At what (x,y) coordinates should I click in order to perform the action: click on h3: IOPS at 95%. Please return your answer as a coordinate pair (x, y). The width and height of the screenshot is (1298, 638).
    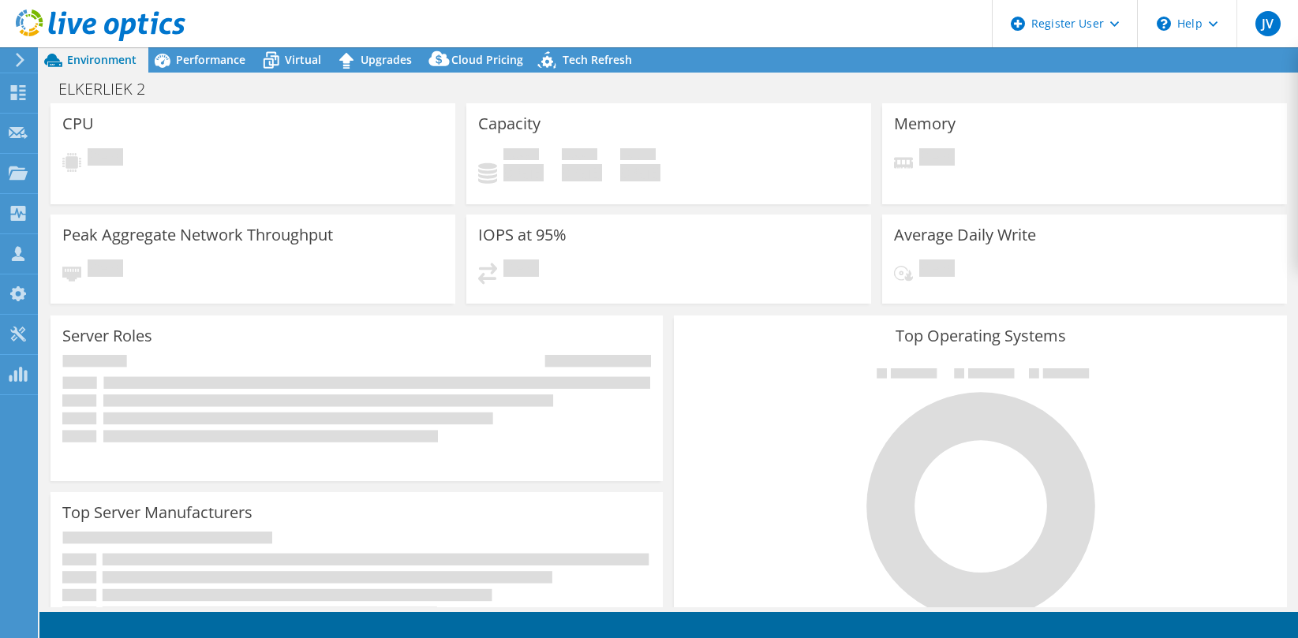
    Looking at the image, I should click on (522, 235).